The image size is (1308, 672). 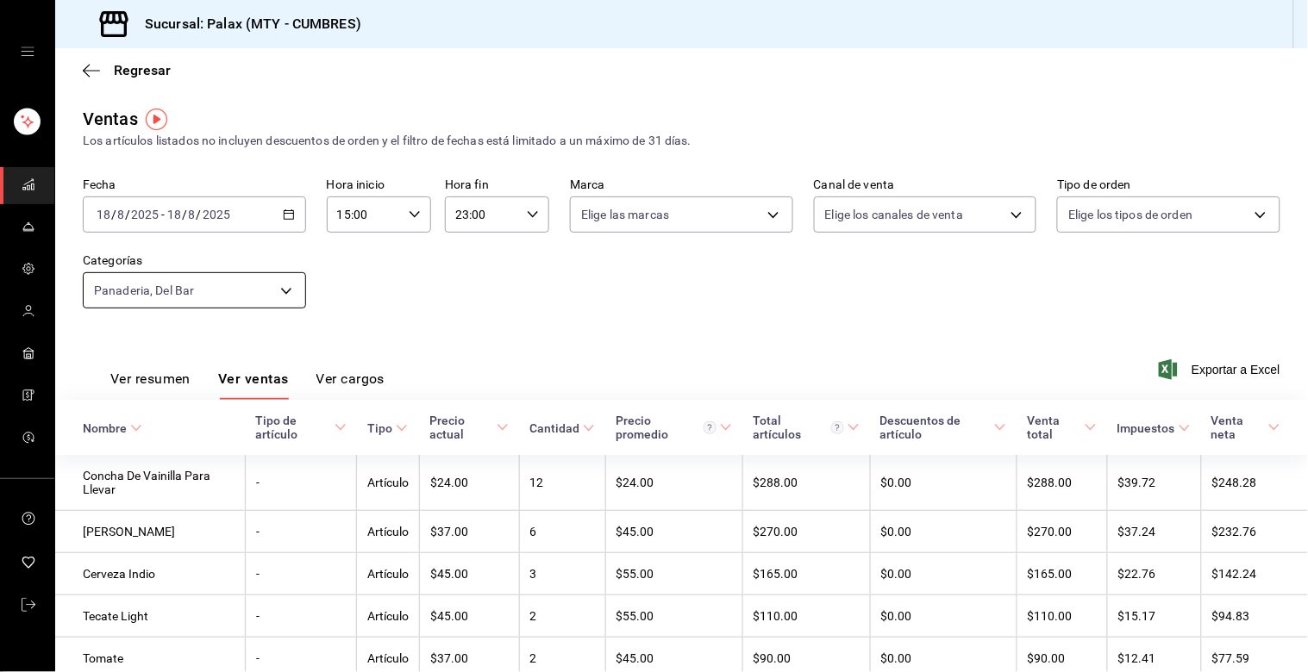 What do you see at coordinates (709, 428) in the screenshot?
I see `svg: Precio promedio = Total artículos / cantidad` at bounding box center [709, 428].